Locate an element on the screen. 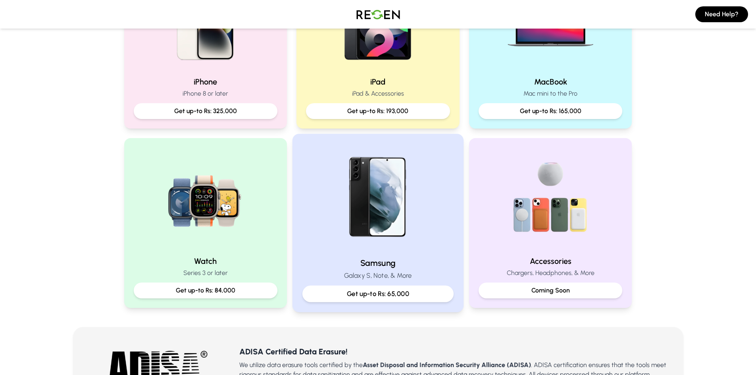  p: Get up-to Rs: 193,000 is located at coordinates (378, 111).